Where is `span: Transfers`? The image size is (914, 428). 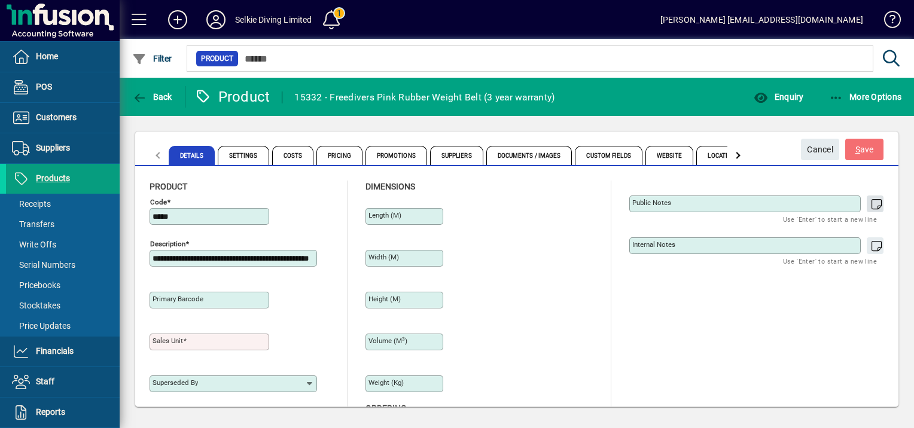 span: Transfers is located at coordinates (33, 224).